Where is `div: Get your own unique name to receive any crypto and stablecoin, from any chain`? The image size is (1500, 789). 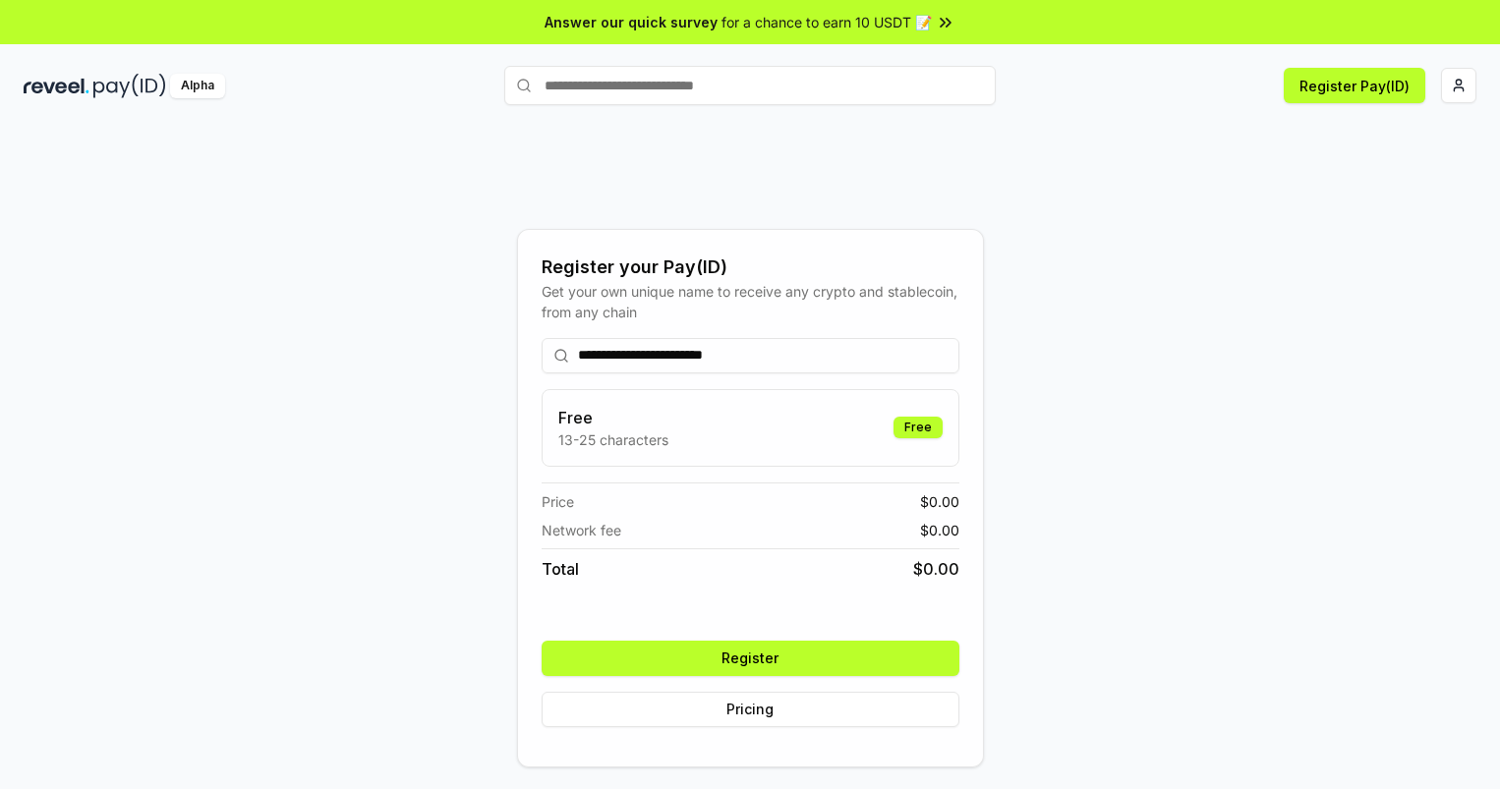
div: Get your own unique name to receive any crypto and stablecoin, from any chain is located at coordinates (750, 302).